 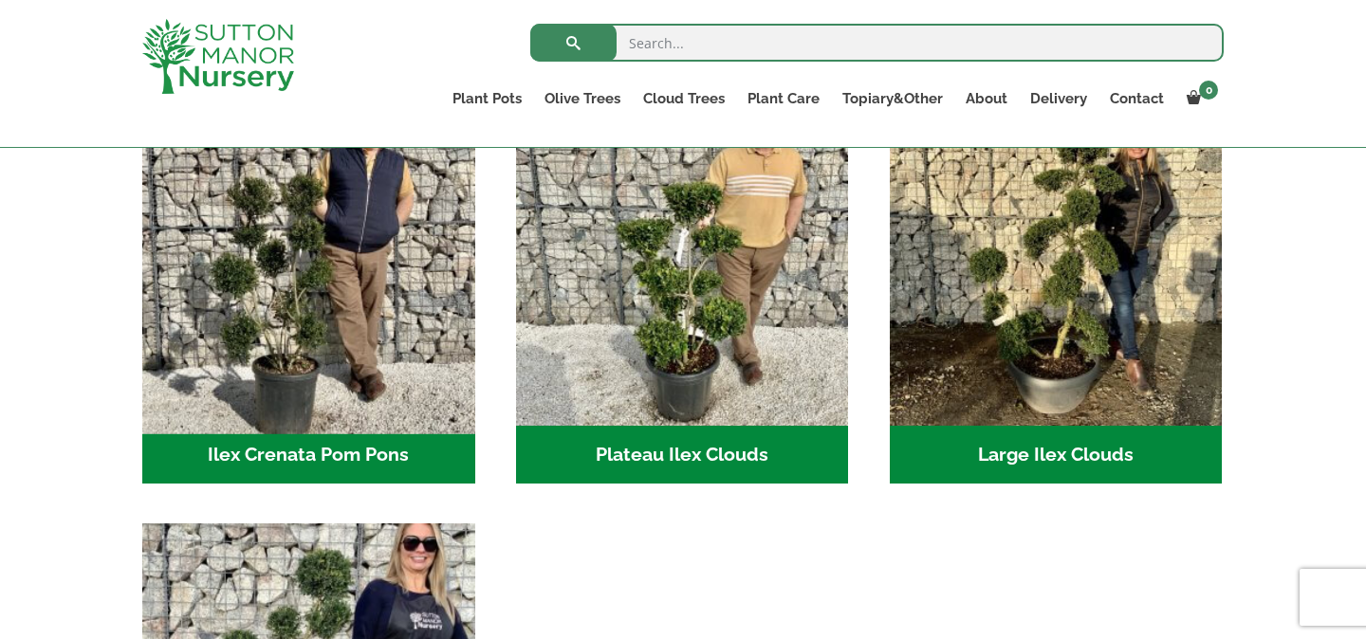 I want to click on a: Plant Care, so click(x=783, y=99).